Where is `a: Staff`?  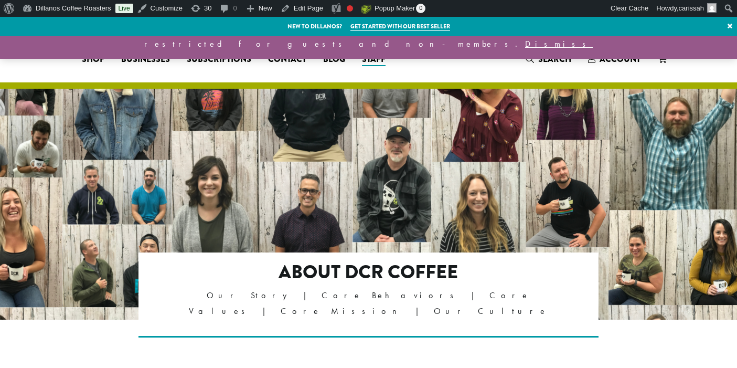
a: Staff is located at coordinates (374, 59).